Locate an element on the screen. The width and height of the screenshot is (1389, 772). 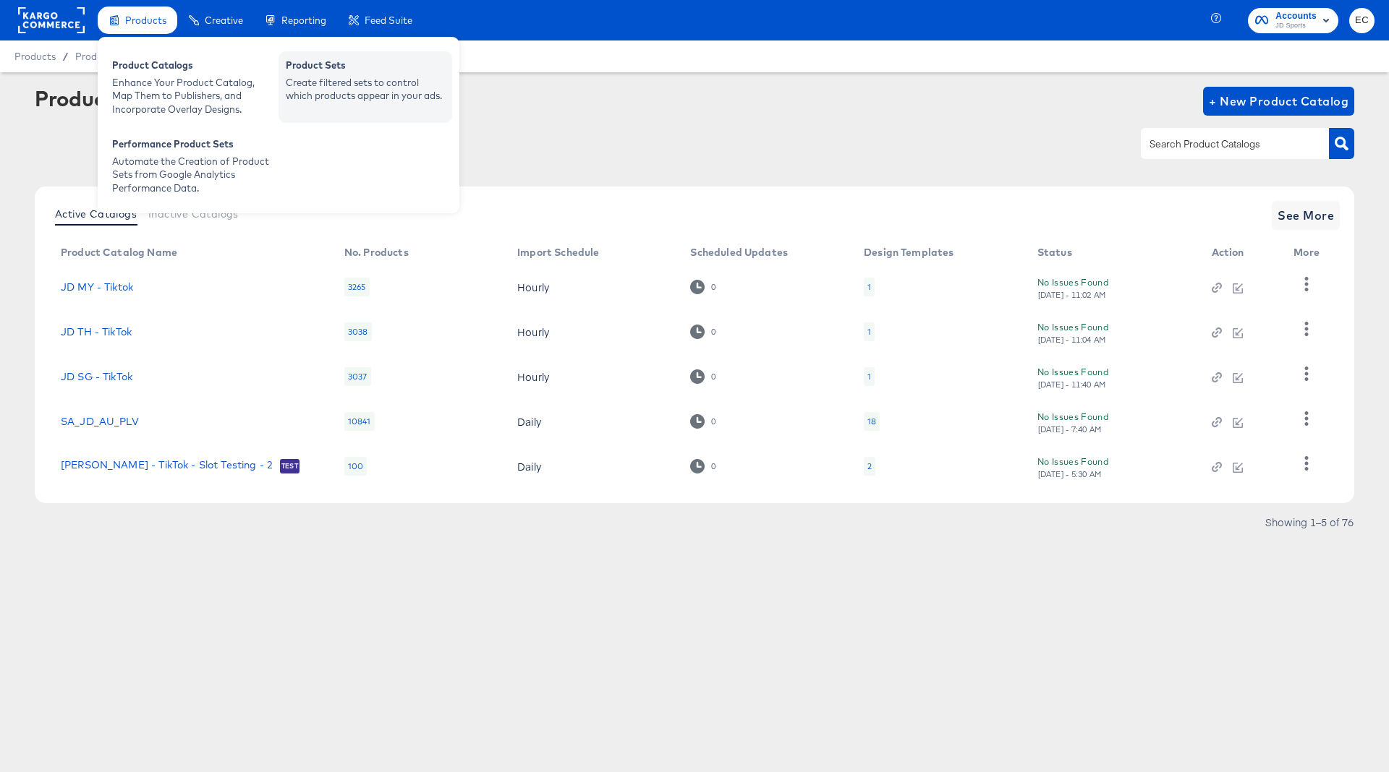
span: + New Product Catalog is located at coordinates (1278, 101).